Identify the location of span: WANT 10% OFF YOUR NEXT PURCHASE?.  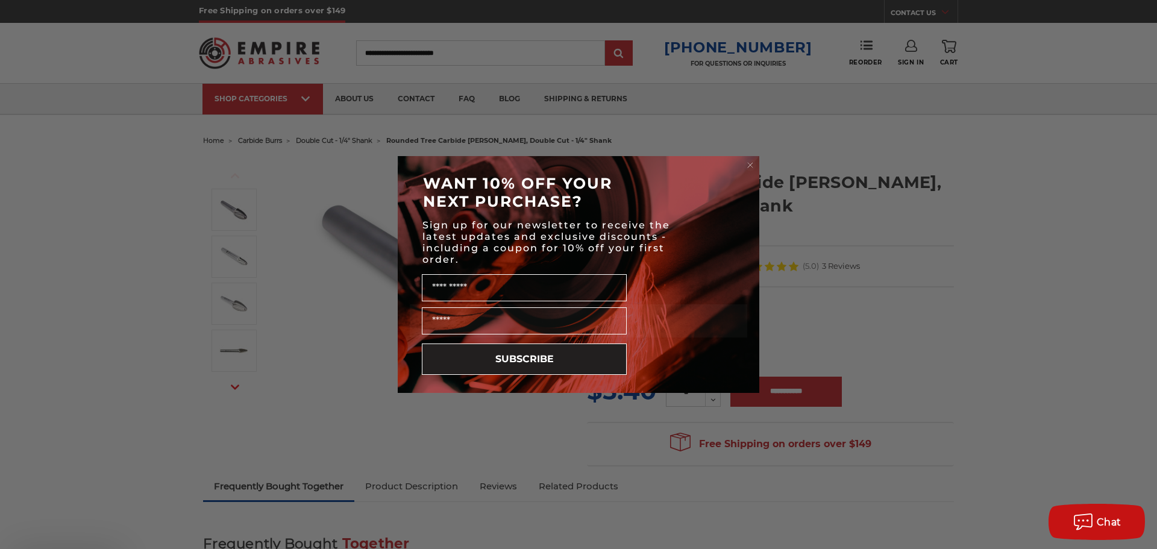
(518, 192).